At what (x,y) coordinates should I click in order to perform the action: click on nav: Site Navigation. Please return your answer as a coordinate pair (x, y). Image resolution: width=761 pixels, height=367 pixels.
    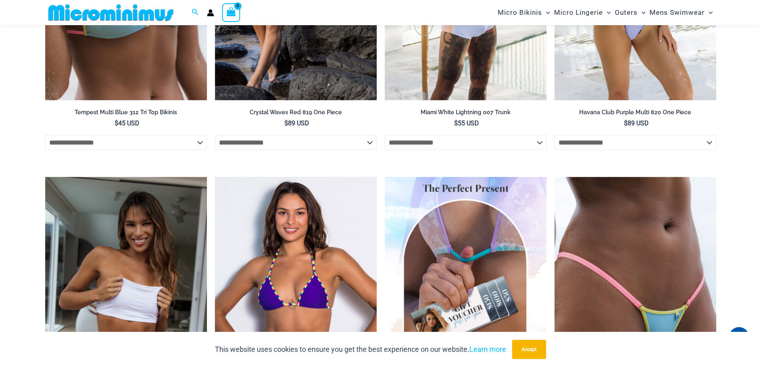
    Looking at the image, I should click on (605, 12).